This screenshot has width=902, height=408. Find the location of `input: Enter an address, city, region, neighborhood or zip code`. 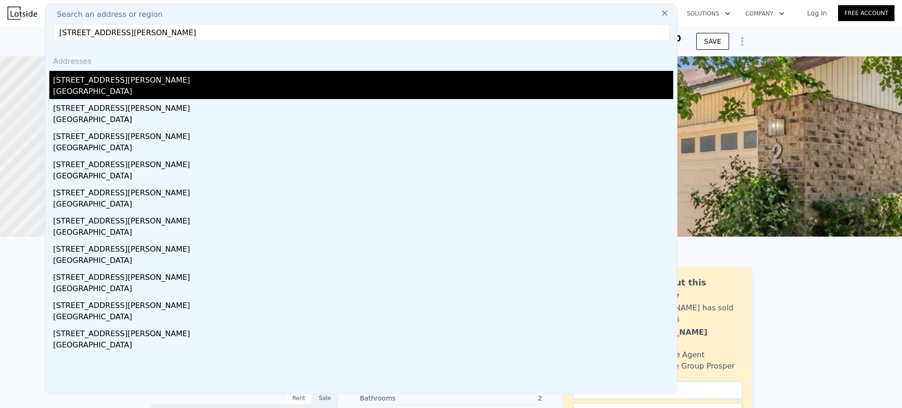

input: Enter an address, city, region, neighborhood or zip code is located at coordinates (361, 32).